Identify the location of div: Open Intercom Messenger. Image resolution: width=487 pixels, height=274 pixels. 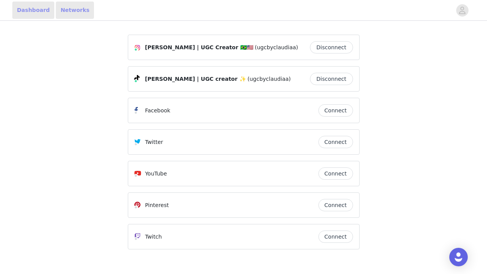
(459, 257).